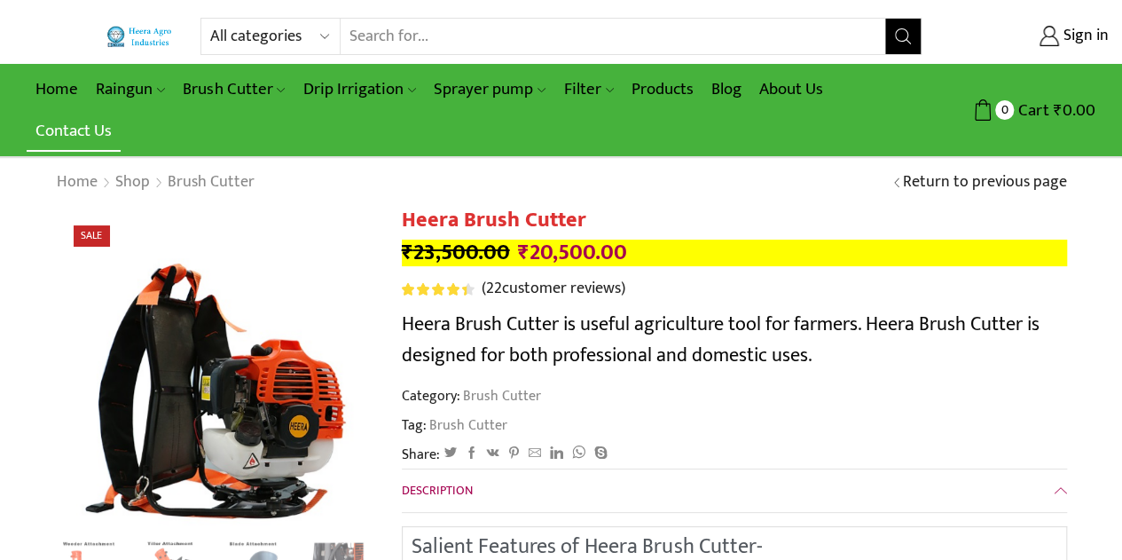  What do you see at coordinates (456, 252) in the screenshot?
I see `bdi: 23,500.00` at bounding box center [456, 252].